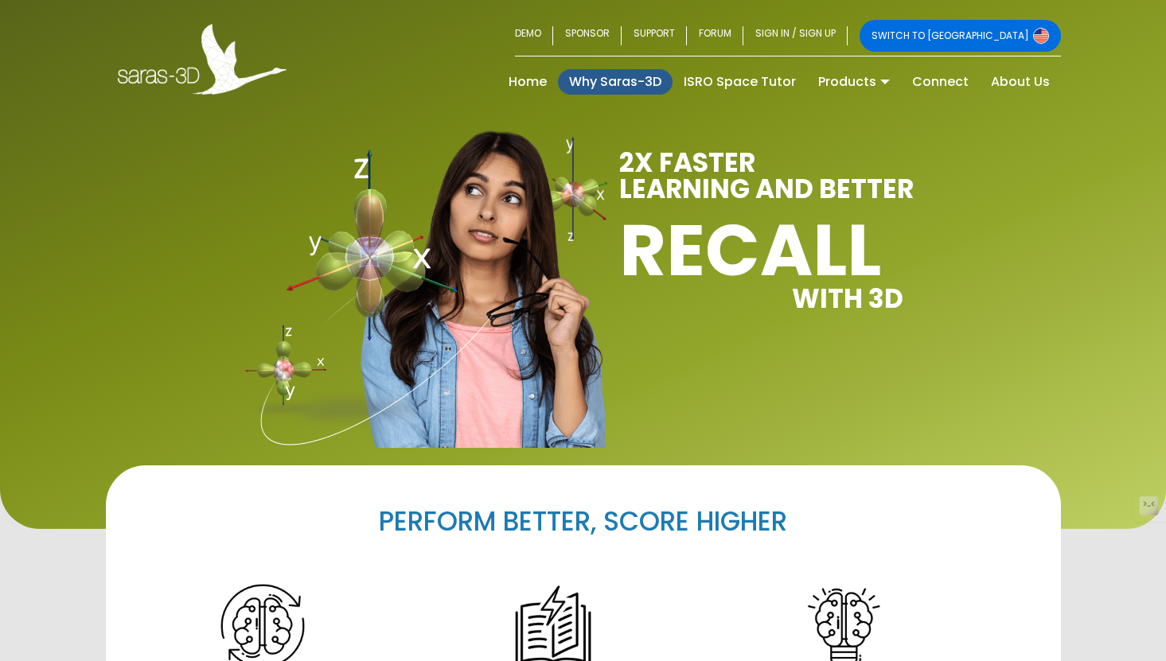 Image resolution: width=1166 pixels, height=661 pixels. Describe the element at coordinates (854, 82) in the screenshot. I see `a: Products` at that location.